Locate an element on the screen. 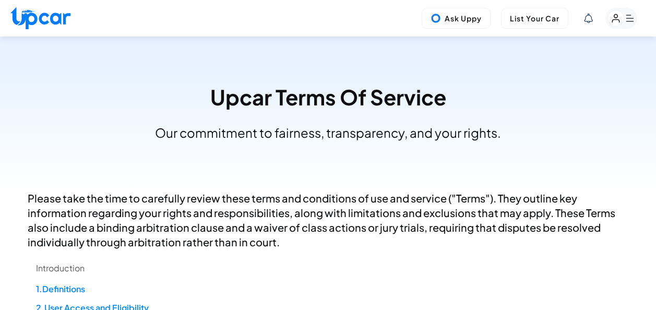 The height and width of the screenshot is (310, 656). p: Our commitment to fairness, transparency, and your rights. is located at coordinates (328, 133).